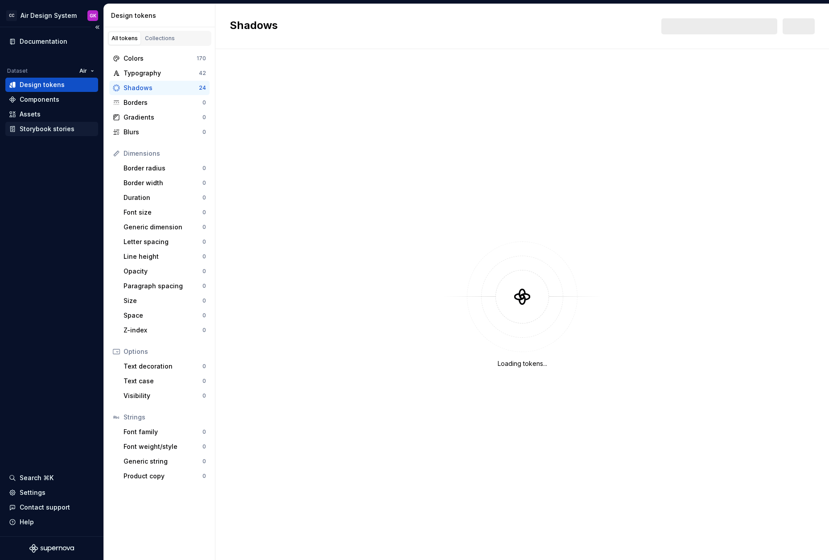  What do you see at coordinates (163, 447) in the screenshot?
I see `div: Font weight/style` at bounding box center [163, 447].